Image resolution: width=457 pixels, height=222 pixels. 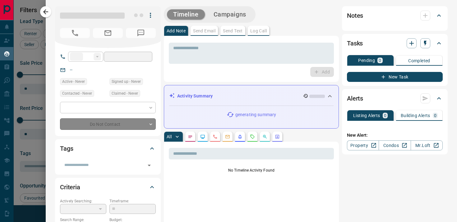 I want to click on p: Timeframe:, so click(x=132, y=201).